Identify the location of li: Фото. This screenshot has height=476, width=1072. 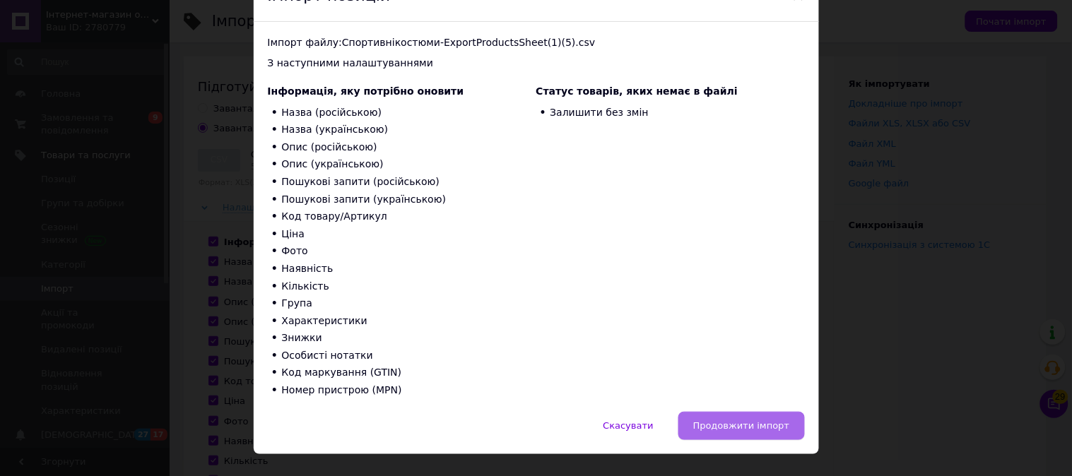
(402, 252).